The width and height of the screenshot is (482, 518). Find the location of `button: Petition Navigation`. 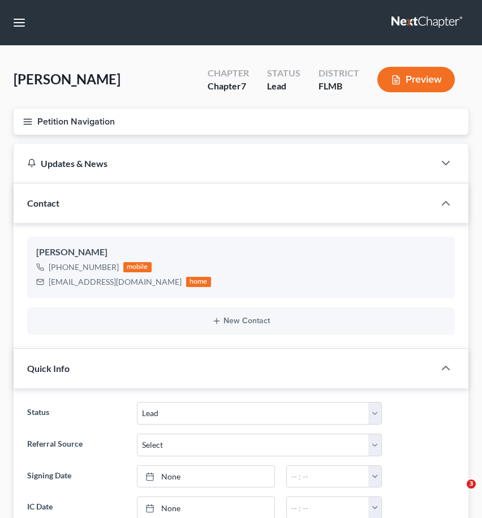

button: Petition Navigation is located at coordinates (241, 122).